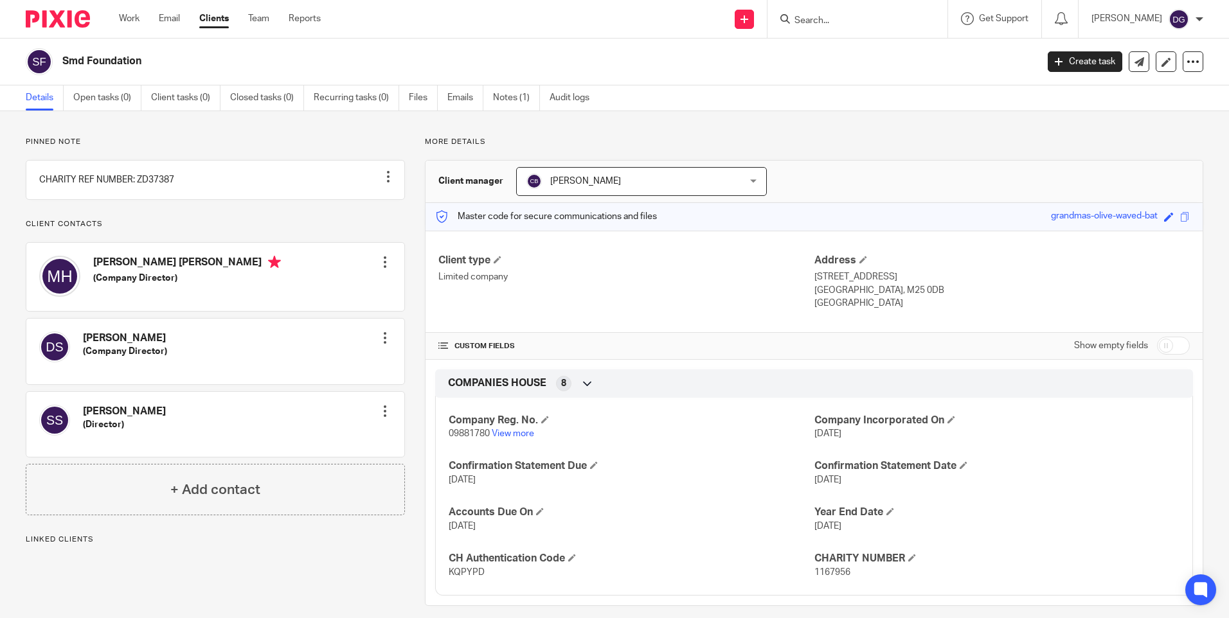  What do you see at coordinates (107, 98) in the screenshot?
I see `a: Open tasks (0)` at bounding box center [107, 98].